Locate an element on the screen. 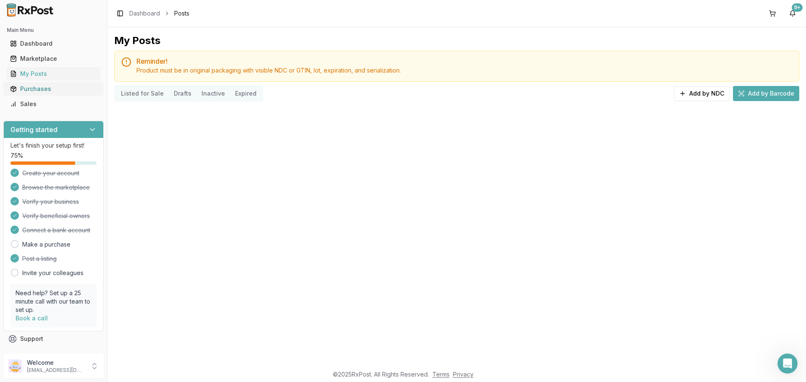  div: Dashboard is located at coordinates (53, 44).